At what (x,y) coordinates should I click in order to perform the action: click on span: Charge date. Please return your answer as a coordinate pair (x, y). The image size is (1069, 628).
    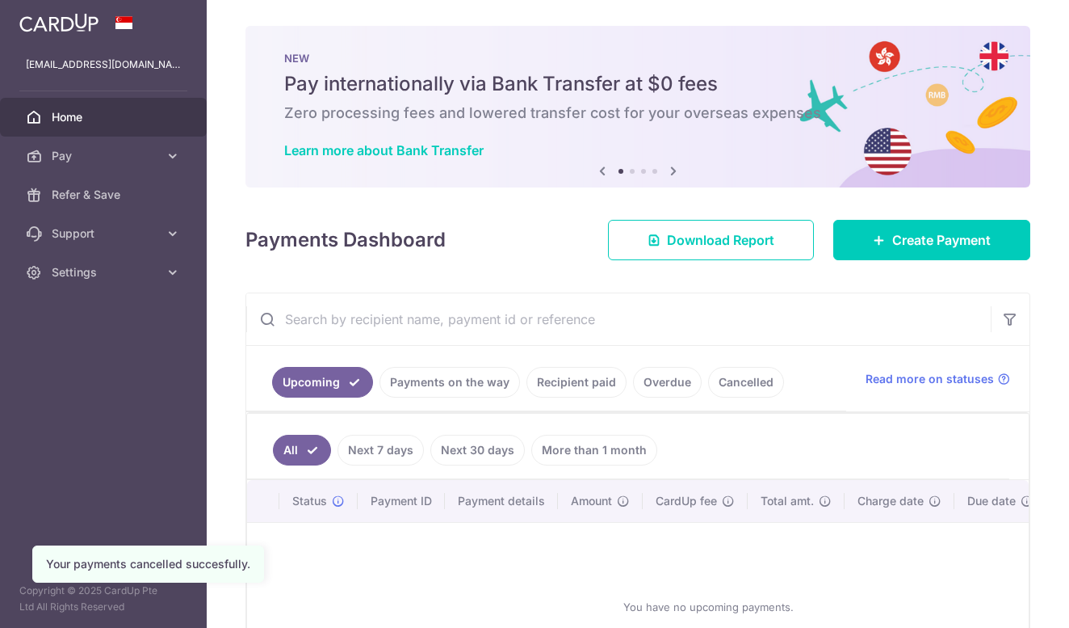
    Looking at the image, I should click on (891, 501).